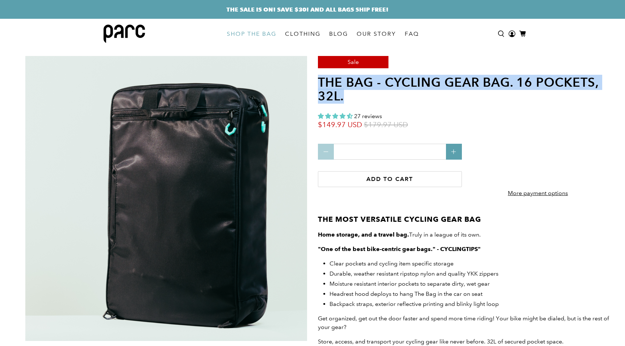  Describe the element at coordinates (409, 284) in the screenshot. I see `span: Moisture resistant interior pockets to separate dirty, wet gear` at that location.